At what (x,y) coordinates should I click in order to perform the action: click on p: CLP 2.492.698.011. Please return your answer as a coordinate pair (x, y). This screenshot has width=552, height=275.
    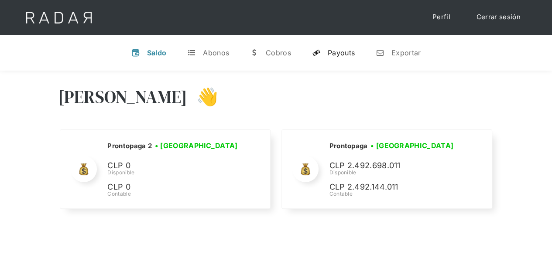
    Looking at the image, I should click on (394, 166).